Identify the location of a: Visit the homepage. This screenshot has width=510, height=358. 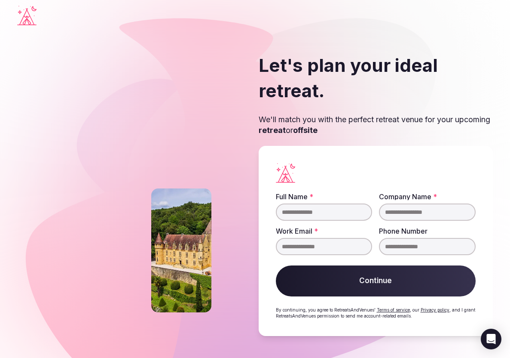
(27, 15).